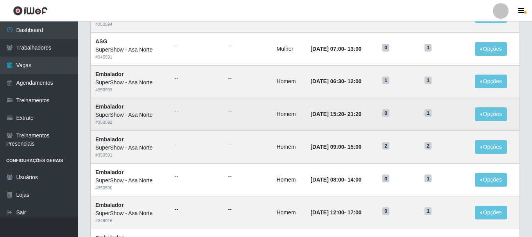 This screenshot has width=532, height=237. Describe the element at coordinates (355, 81) in the screenshot. I see `time: 12:00` at that location.